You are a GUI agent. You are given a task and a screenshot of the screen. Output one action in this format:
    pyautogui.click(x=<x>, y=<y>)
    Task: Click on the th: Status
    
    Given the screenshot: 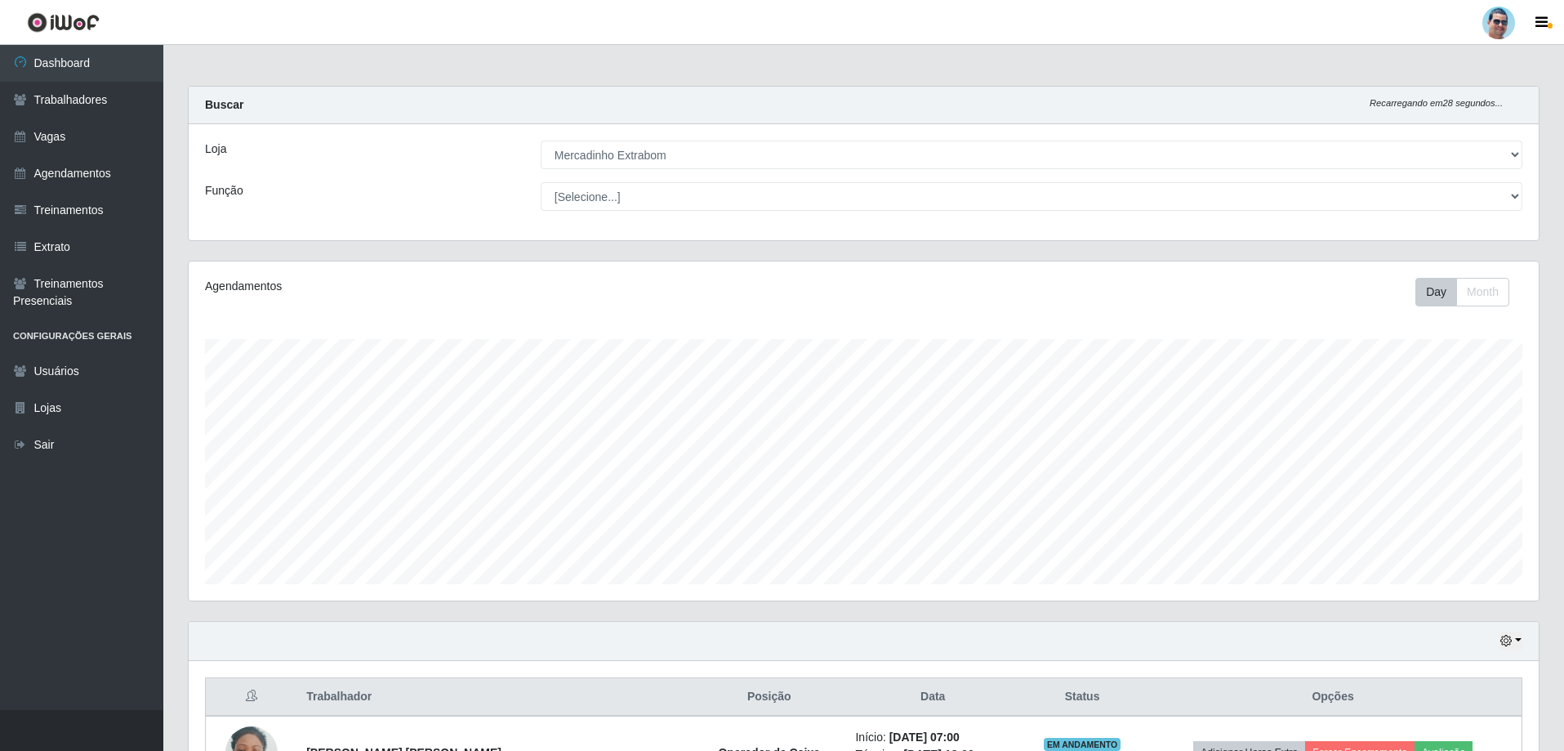 What is the action you would take?
    pyautogui.click(x=1082, y=697)
    